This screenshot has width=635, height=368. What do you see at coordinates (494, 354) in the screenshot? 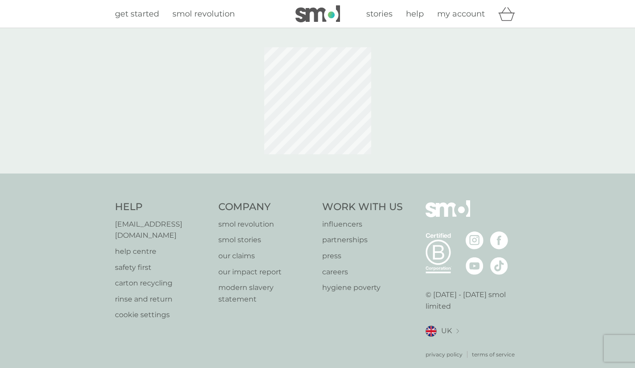
I see `p: terms of service` at bounding box center [494, 354].